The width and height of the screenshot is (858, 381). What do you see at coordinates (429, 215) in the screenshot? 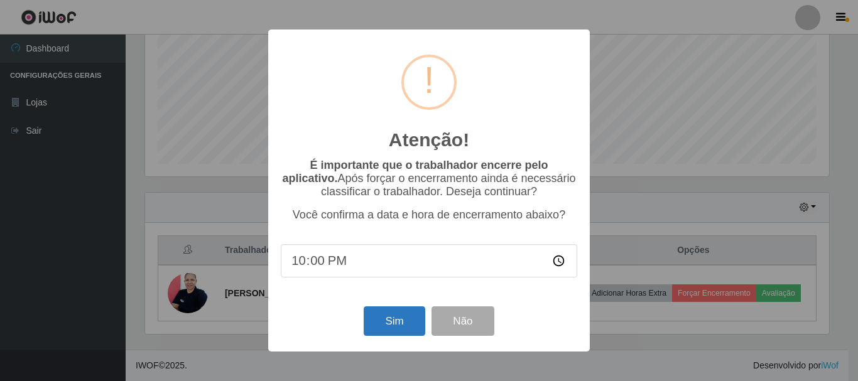
I see `p: Você confirma a data e hora de encerramento abaixo?` at bounding box center [429, 215].